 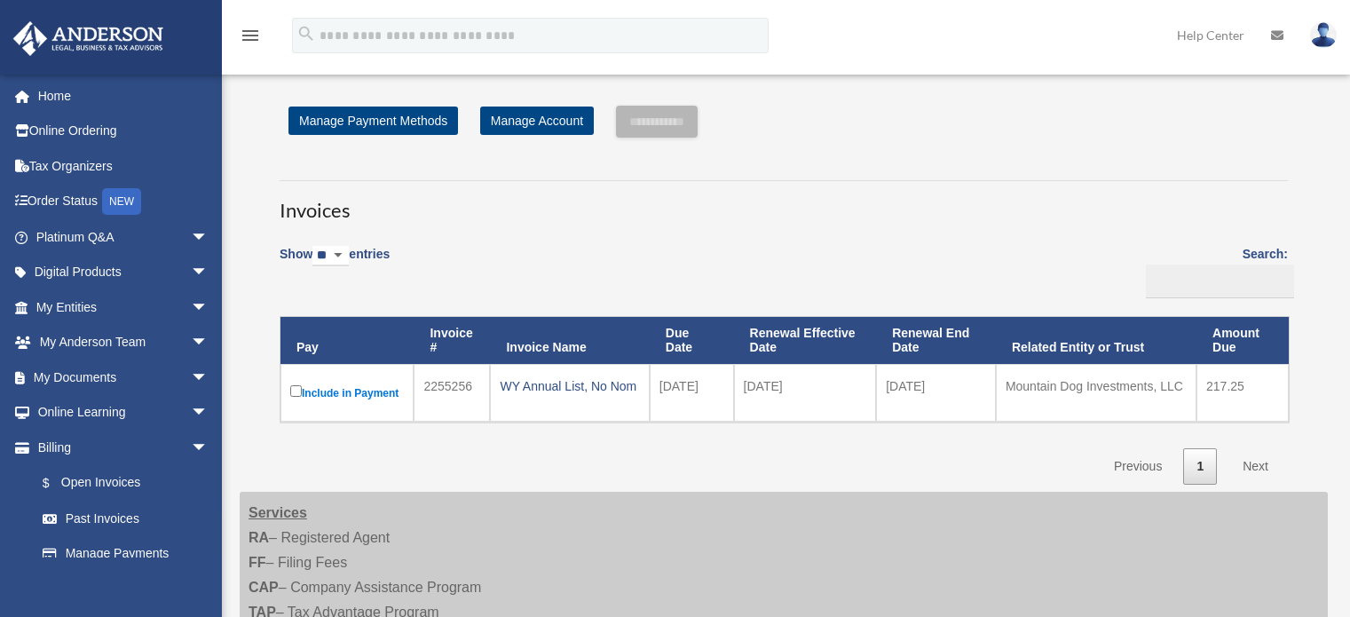 What do you see at coordinates (125, 554) in the screenshot?
I see `a: Manage Payments` at bounding box center [125, 554].